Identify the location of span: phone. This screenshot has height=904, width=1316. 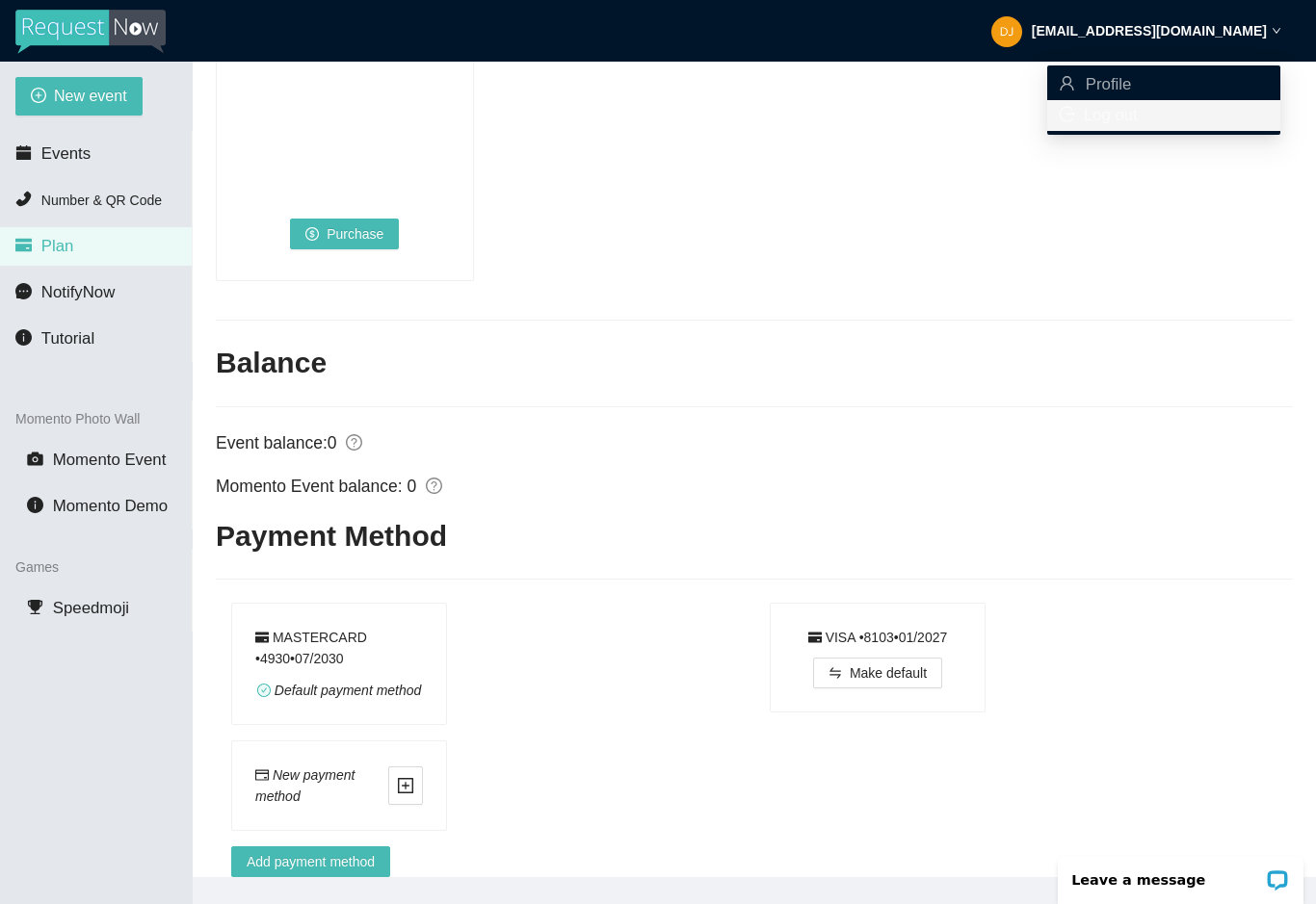
(23, 199).